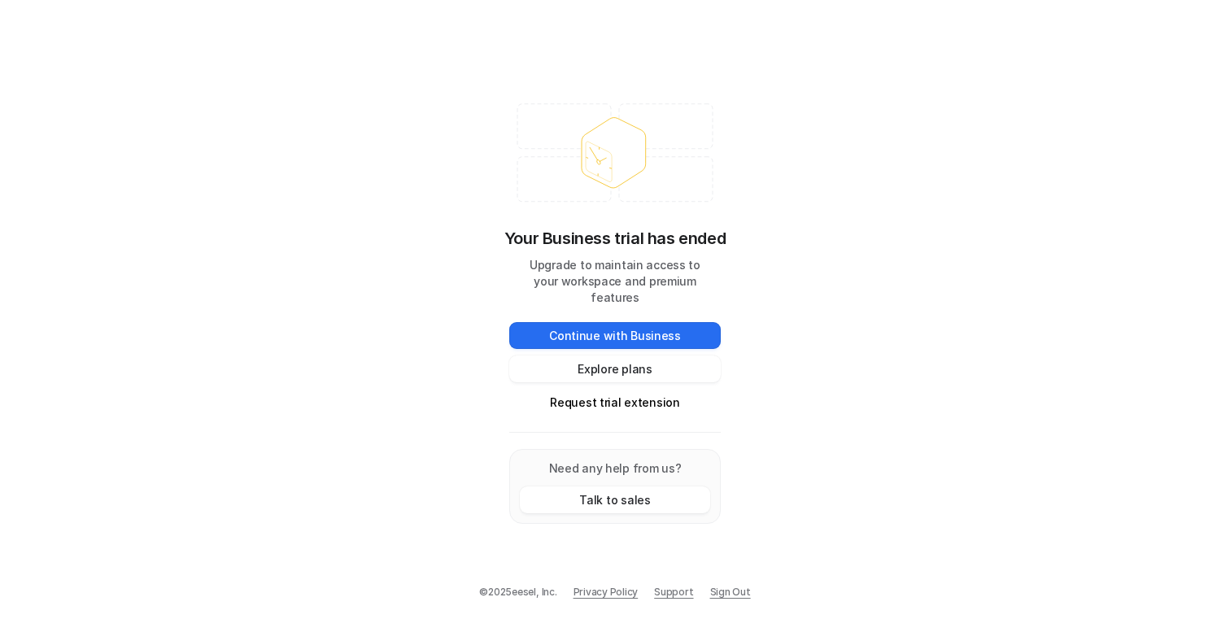 The image size is (1230, 619). What do you see at coordinates (731, 592) in the screenshot?
I see `a: Sign Out` at bounding box center [731, 592].